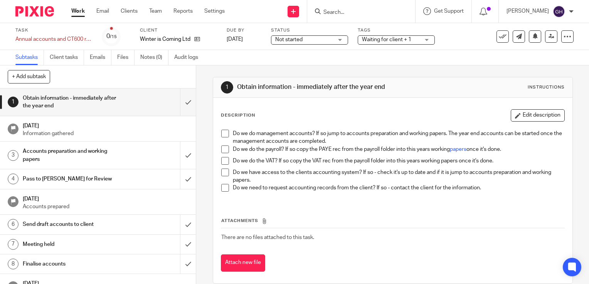 The width and height of the screenshot is (589, 284). I want to click on div: Annual accounts and CT600 return, so click(54, 39).